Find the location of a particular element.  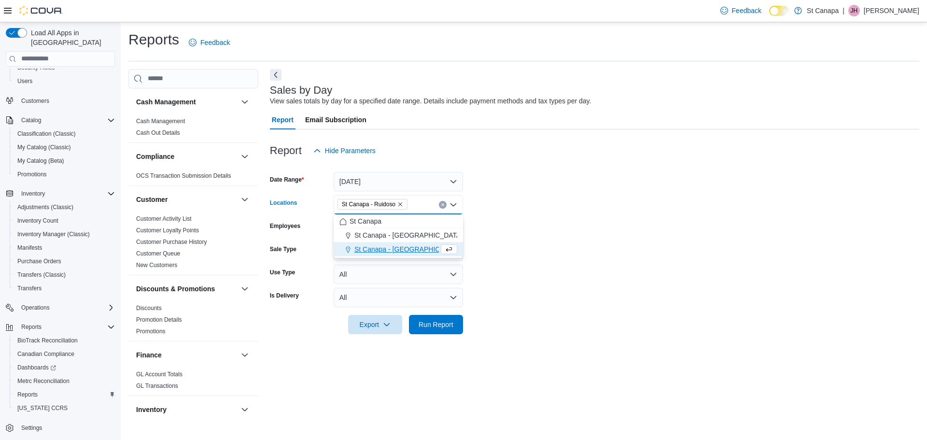

button: Customer is located at coordinates (245, 199).